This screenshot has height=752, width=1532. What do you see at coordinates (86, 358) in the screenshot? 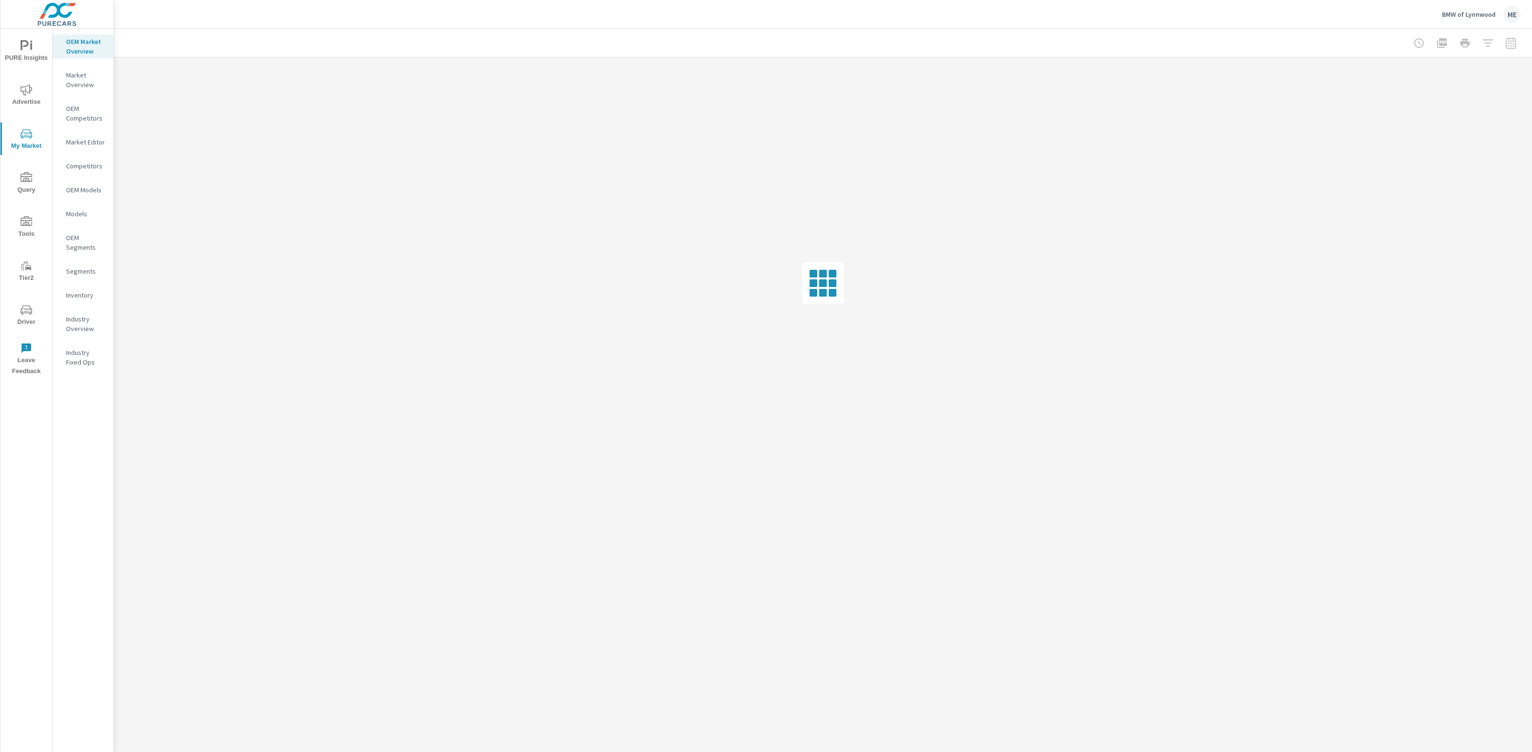
I see `p: Industry Fixed Ops` at bounding box center [86, 358].